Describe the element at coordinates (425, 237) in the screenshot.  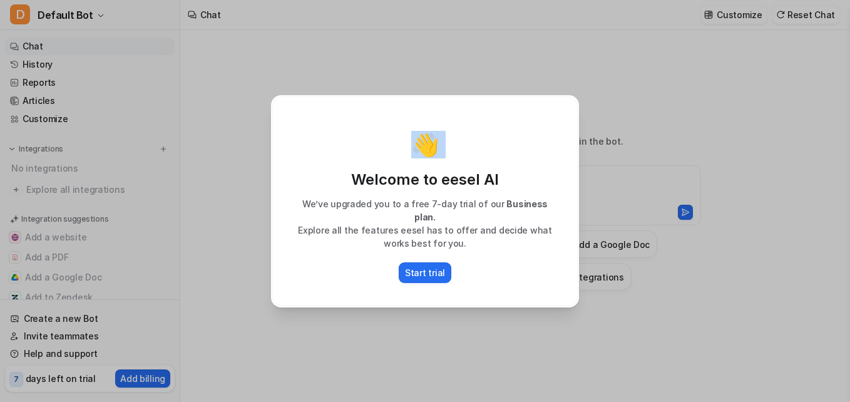
I see `p: Explore all the features eesel has to offer and decide what works best for you.` at that location.